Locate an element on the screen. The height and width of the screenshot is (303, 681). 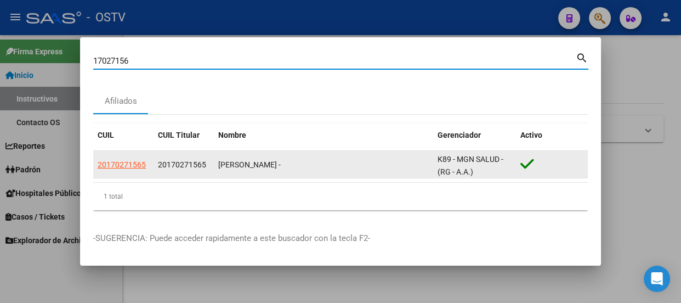
span: CUIL Titular is located at coordinates (179, 135).